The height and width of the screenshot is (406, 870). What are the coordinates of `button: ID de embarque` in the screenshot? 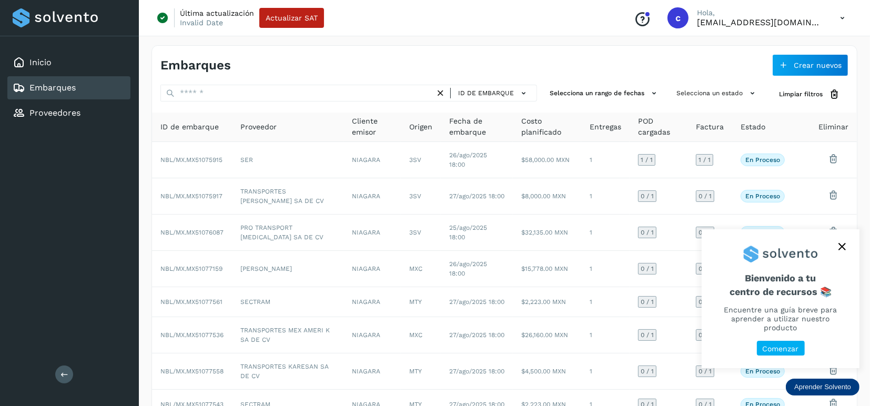 It's located at (493, 93).